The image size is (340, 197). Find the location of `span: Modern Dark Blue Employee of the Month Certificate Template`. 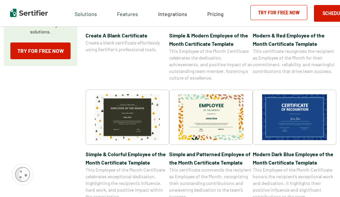

span: Modern Dark Blue Employee of the Month Certificate Template is located at coordinates (294, 158).